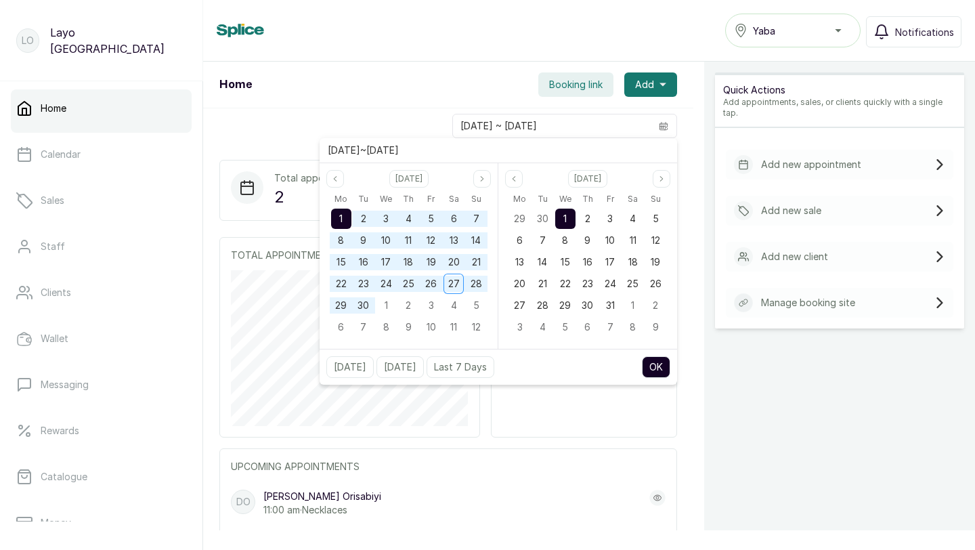 This screenshot has height=550, width=975. Describe the element at coordinates (840, 90) in the screenshot. I see `p: Quick Actions` at that location.